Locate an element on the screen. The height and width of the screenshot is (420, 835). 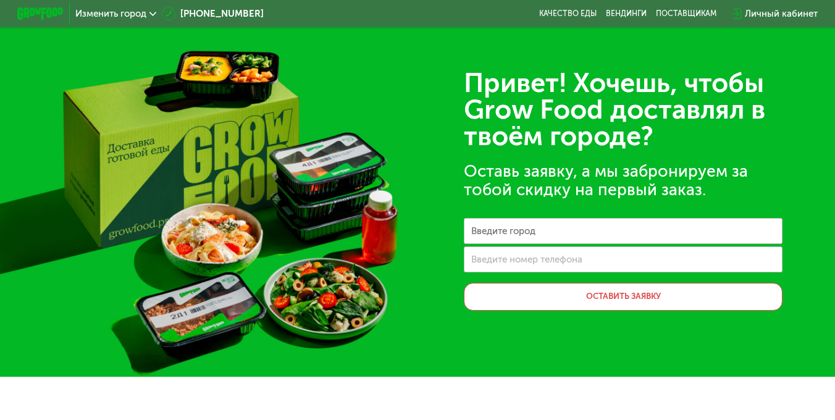
label: Введите номер телефона is located at coordinates (527, 259).